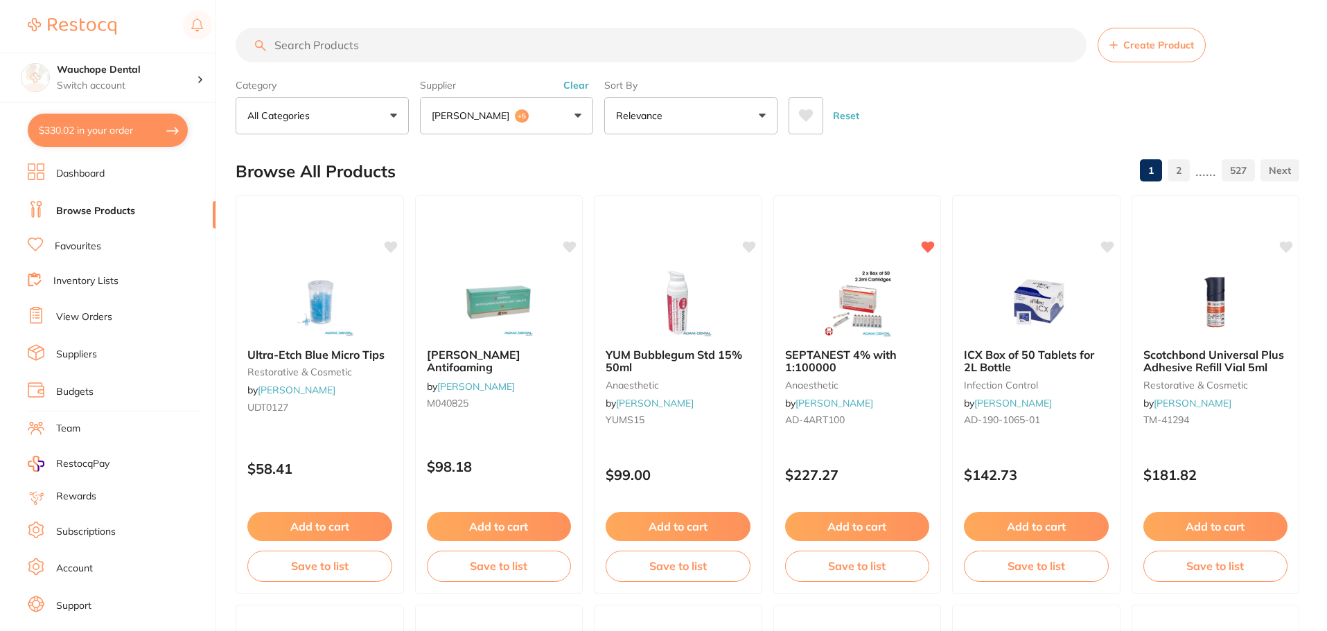 The height and width of the screenshot is (631, 1327). Describe the element at coordinates (316, 355) in the screenshot. I see `span: Ultra-Etch Blue Micro Tips` at that location.